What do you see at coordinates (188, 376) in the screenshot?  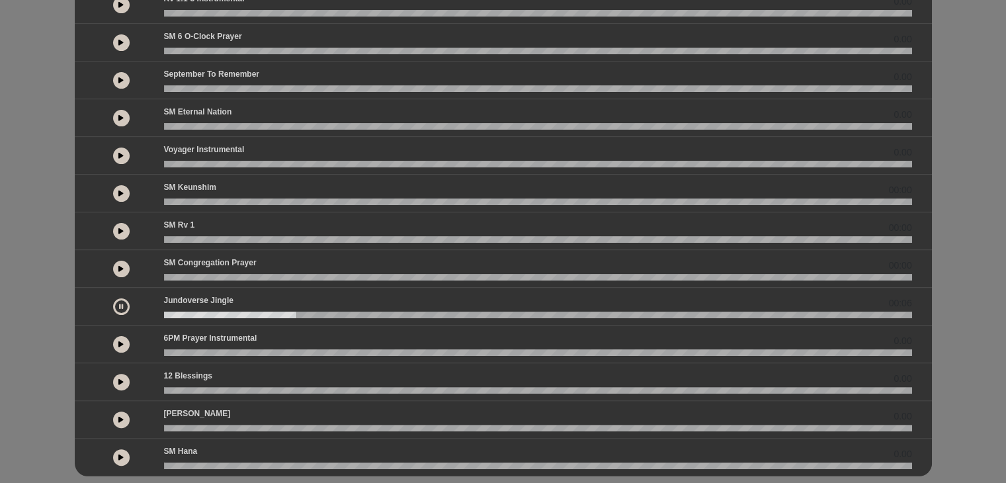 I see `p: 12 Blessings` at bounding box center [188, 376].